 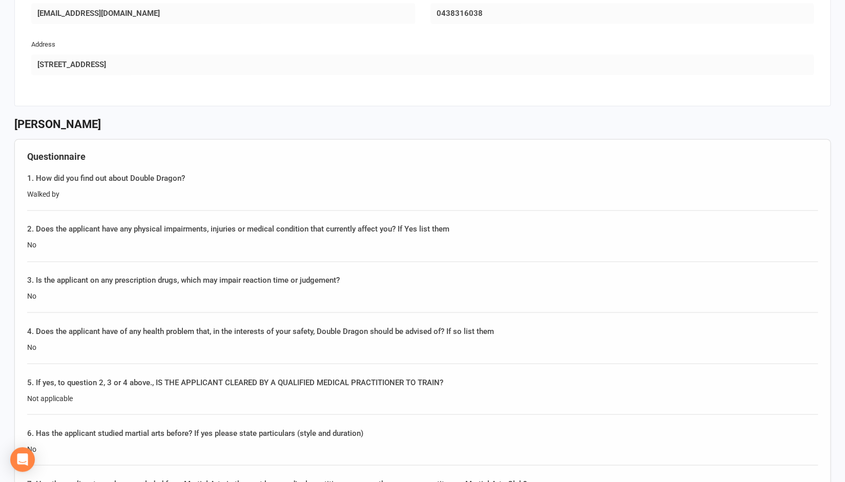 I want to click on div: 5. If yes, to question 2, 3 or 4 above., IS THE APPLICANT CLEARED BY A QUALIFIED MEDICAL PRACTITI..., so click(x=422, y=382).